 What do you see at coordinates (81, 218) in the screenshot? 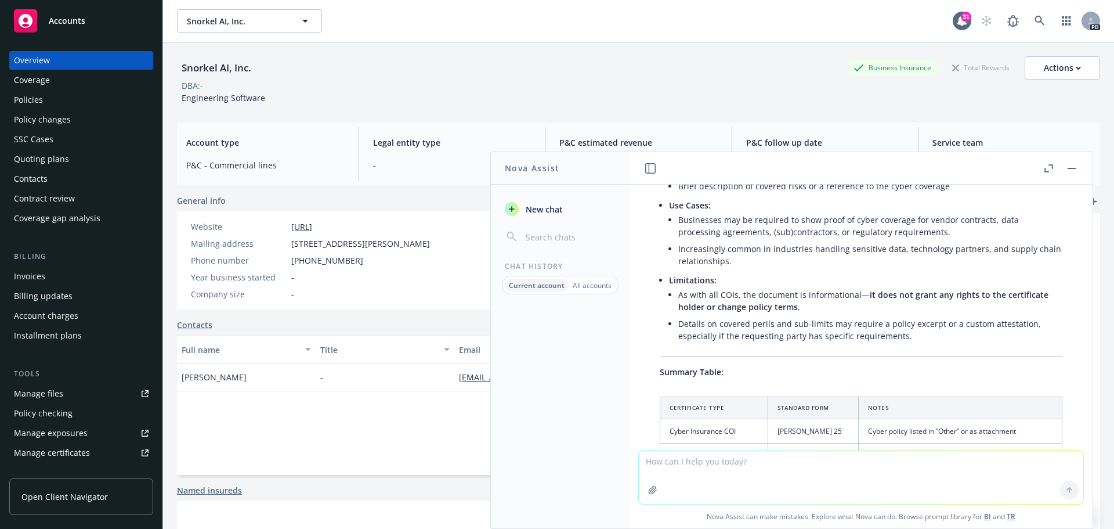
I see `a: Coverage gap analysis` at bounding box center [81, 218].